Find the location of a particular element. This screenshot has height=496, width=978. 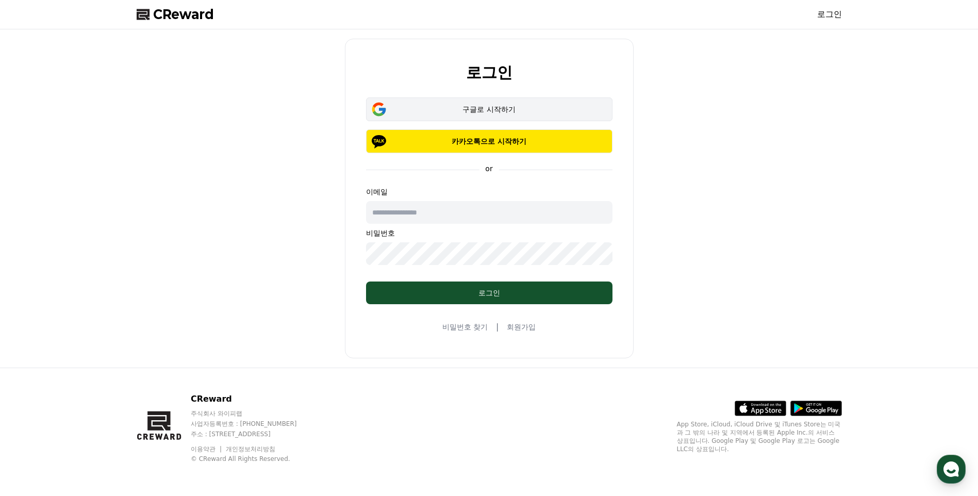

p: or is located at coordinates (489, 169).